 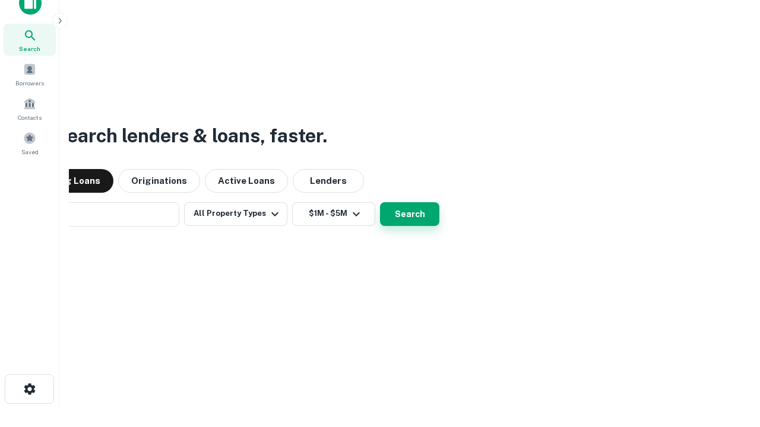 I want to click on a: Search, so click(x=30, y=40).